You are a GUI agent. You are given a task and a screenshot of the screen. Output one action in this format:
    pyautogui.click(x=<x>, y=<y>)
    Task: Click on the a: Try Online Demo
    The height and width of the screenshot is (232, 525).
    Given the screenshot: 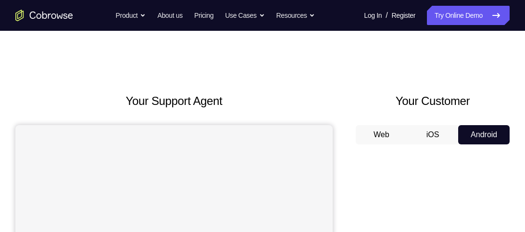 What is the action you would take?
    pyautogui.click(x=468, y=15)
    